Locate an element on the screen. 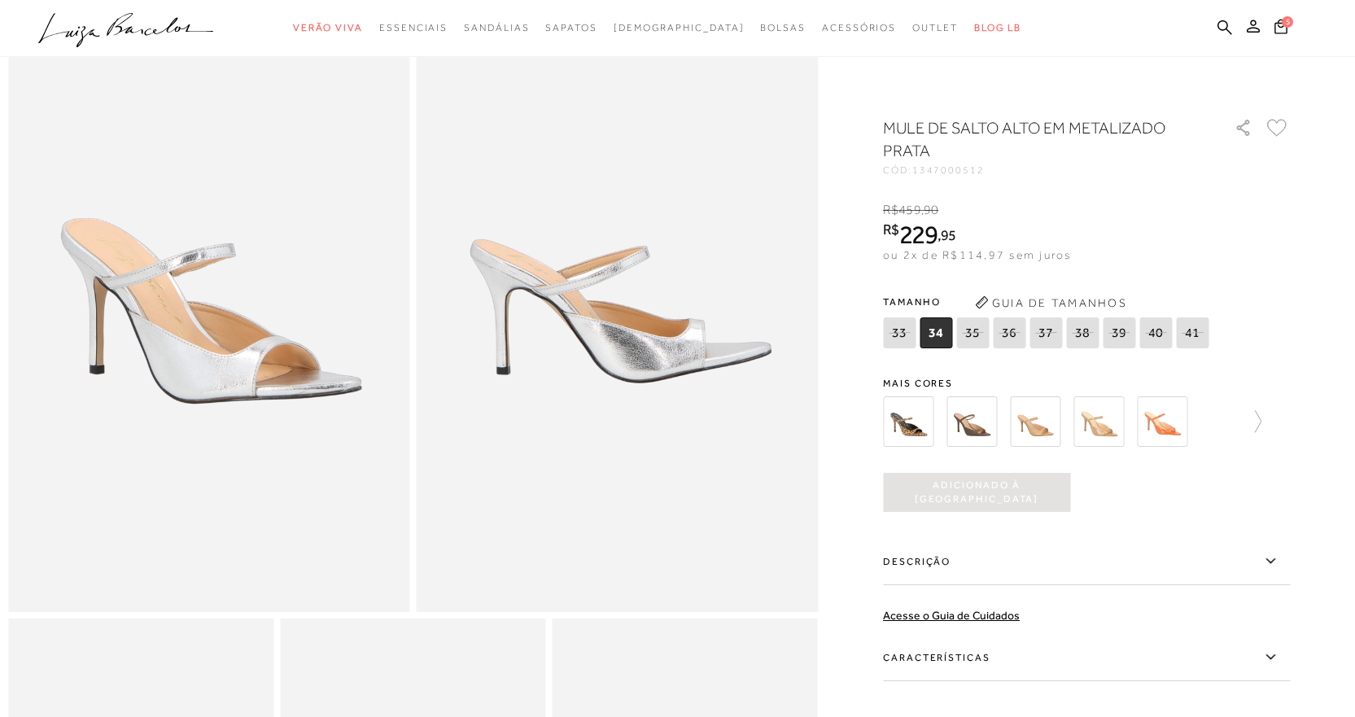 The image size is (1355, 717). span: 459 is located at coordinates (909, 210).